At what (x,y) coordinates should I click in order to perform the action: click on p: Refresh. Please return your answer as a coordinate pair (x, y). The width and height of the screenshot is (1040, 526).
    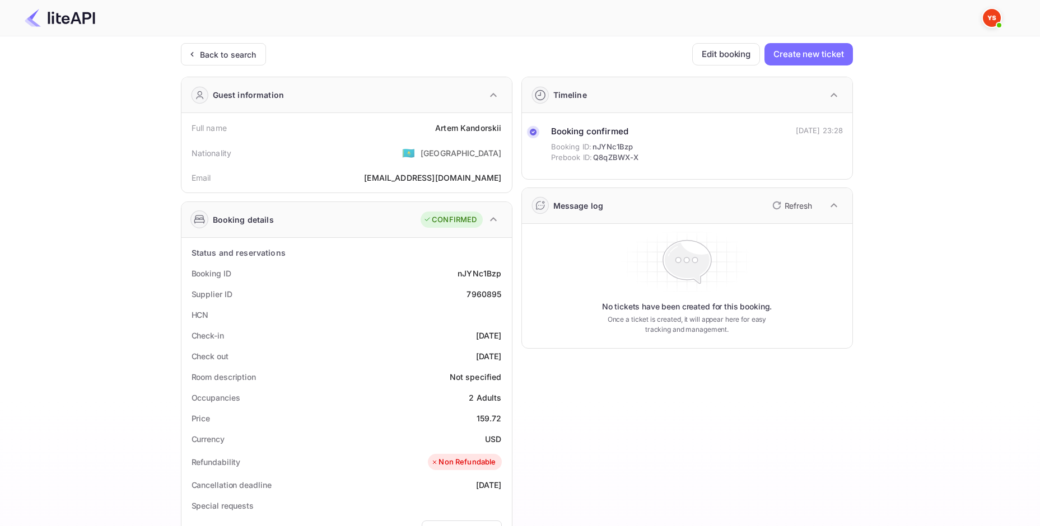
    Looking at the image, I should click on (798, 205).